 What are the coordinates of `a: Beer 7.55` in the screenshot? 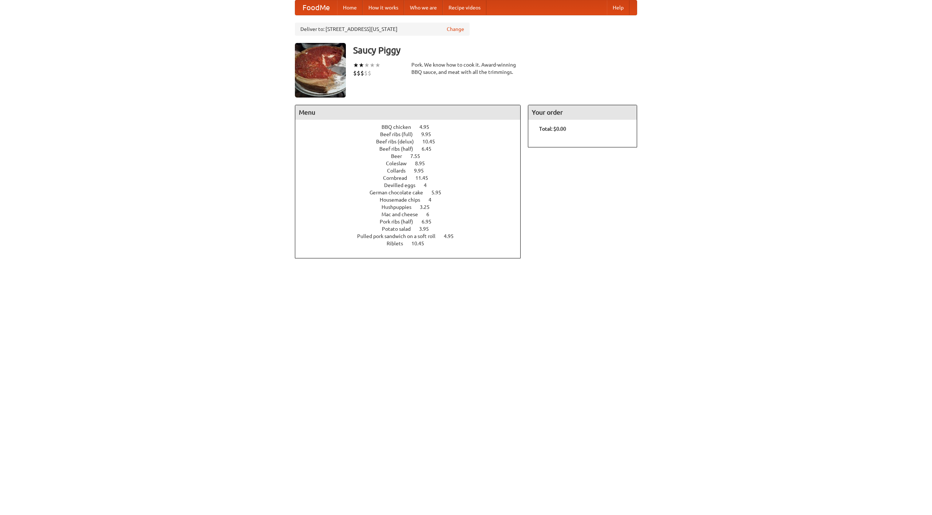 It's located at (412, 156).